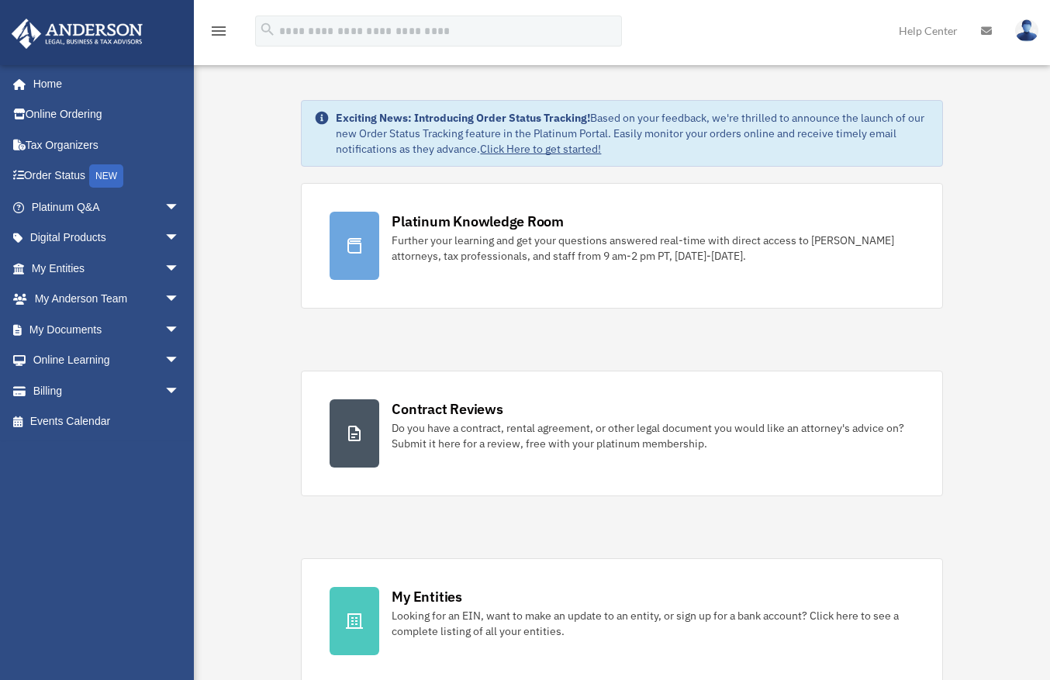  Describe the element at coordinates (219, 33) in the screenshot. I see `a: menu` at that location.